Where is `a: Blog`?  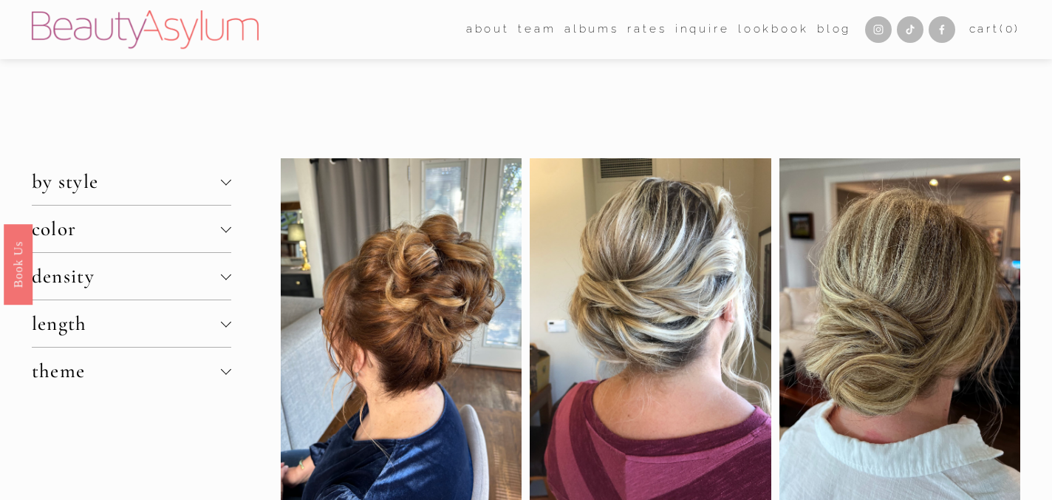
a: Blog is located at coordinates (834, 30).